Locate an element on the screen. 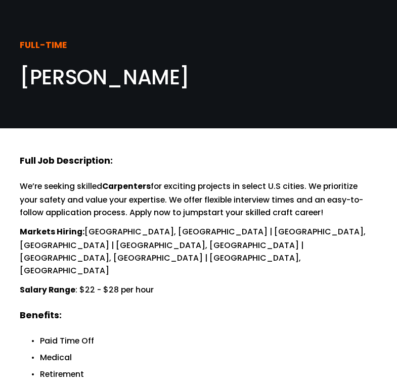  p: : $22 - $28 per hour is located at coordinates (198, 290).